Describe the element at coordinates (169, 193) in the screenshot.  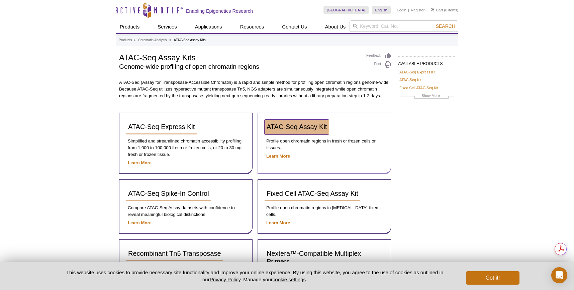
I see `a: ATAC-Seq Spike-In Control` at that location.